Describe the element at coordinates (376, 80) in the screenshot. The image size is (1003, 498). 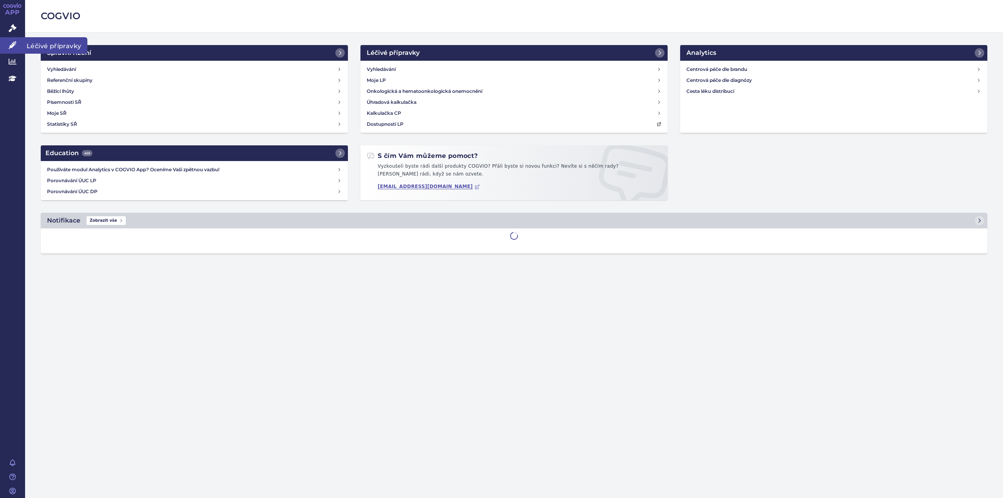
I see `h4: Moje LP` at that location.